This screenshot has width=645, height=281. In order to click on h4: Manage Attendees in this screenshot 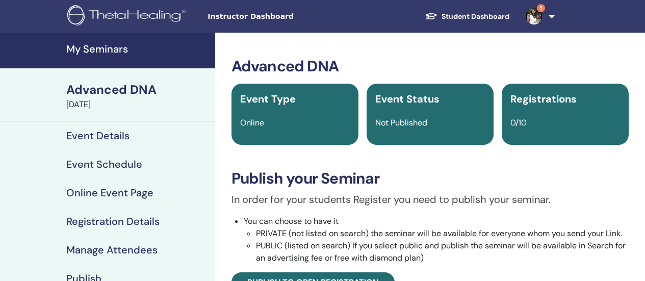, I will do `click(112, 250)`.